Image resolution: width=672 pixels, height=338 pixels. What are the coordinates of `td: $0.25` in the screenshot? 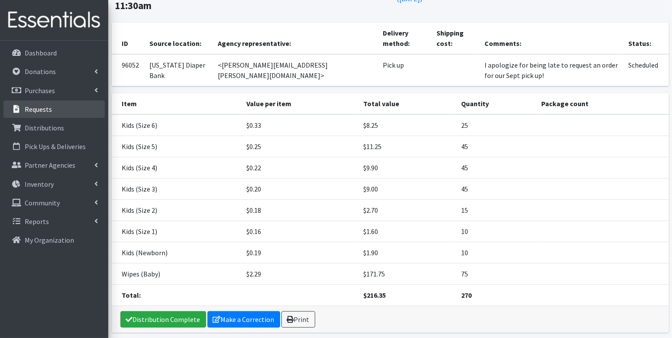 It's located at (300, 146).